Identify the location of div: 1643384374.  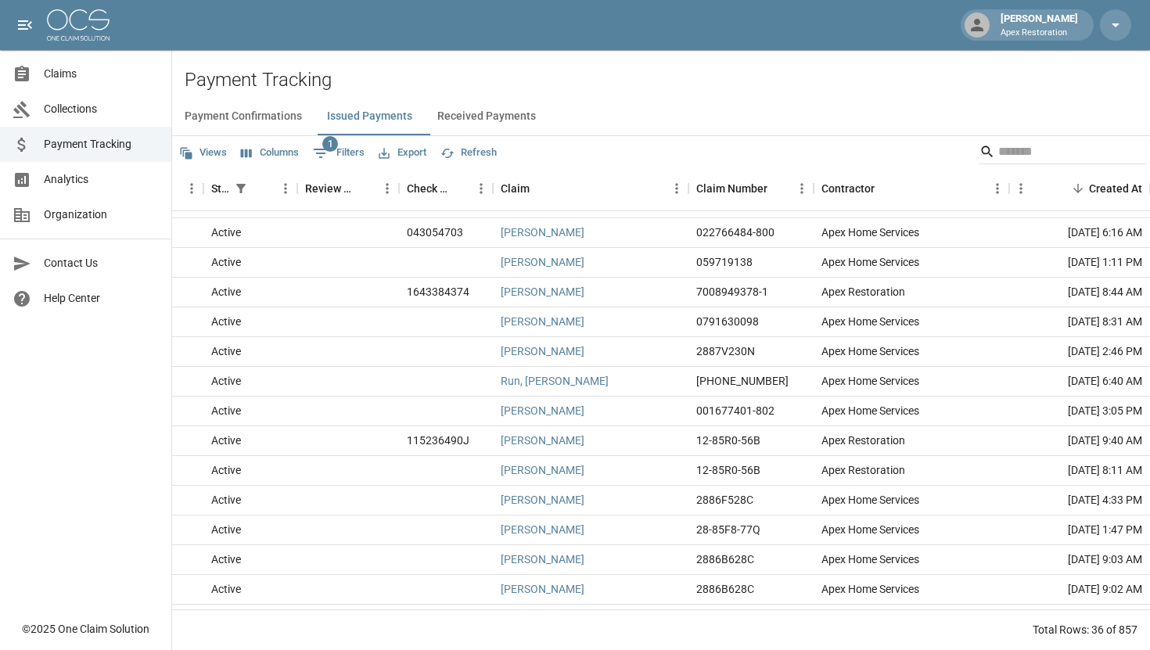
(438, 292).